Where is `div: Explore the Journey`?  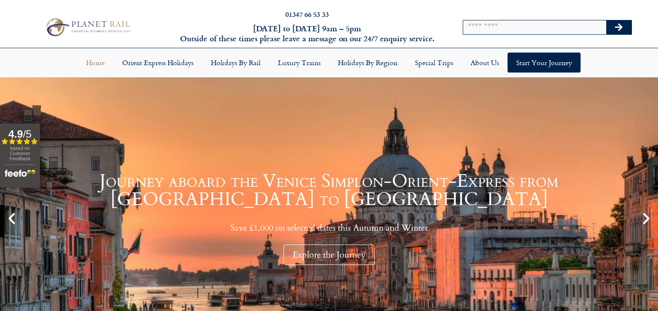
div: Explore the Journey is located at coordinates (329, 255).